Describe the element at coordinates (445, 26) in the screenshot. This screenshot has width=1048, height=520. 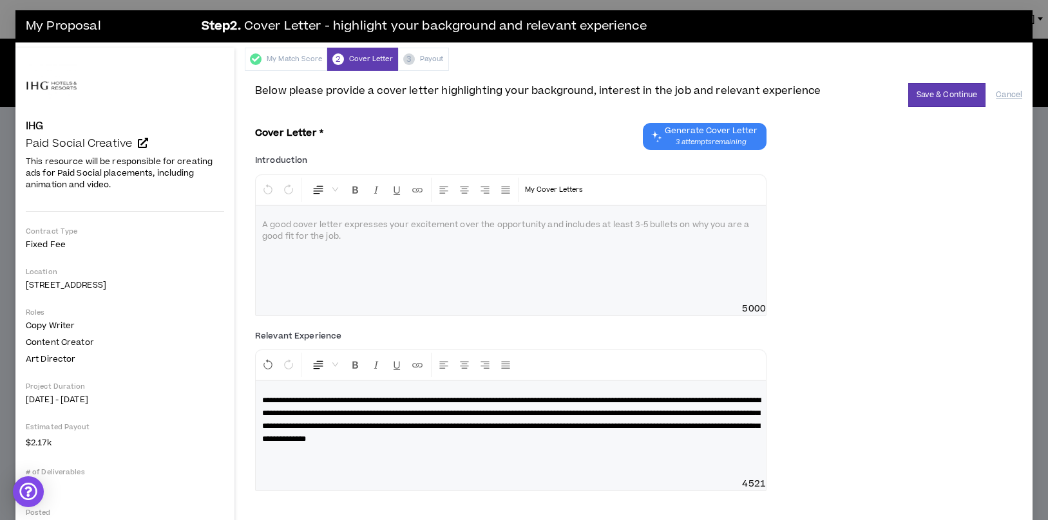
I see `span: Cover Letter - highlight your background and relevant experience` at that location.